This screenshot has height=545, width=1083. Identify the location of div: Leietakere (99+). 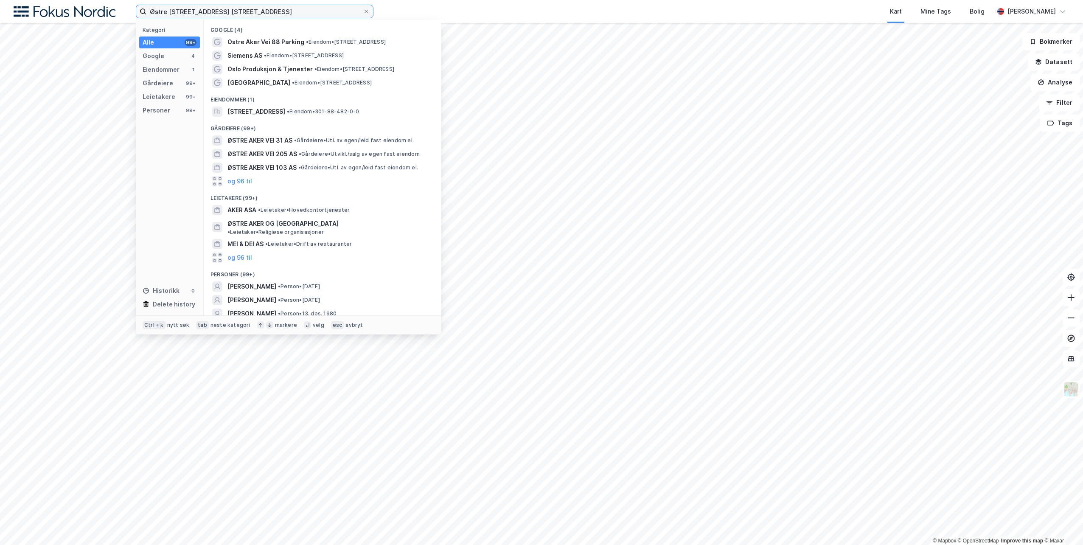
(323, 196).